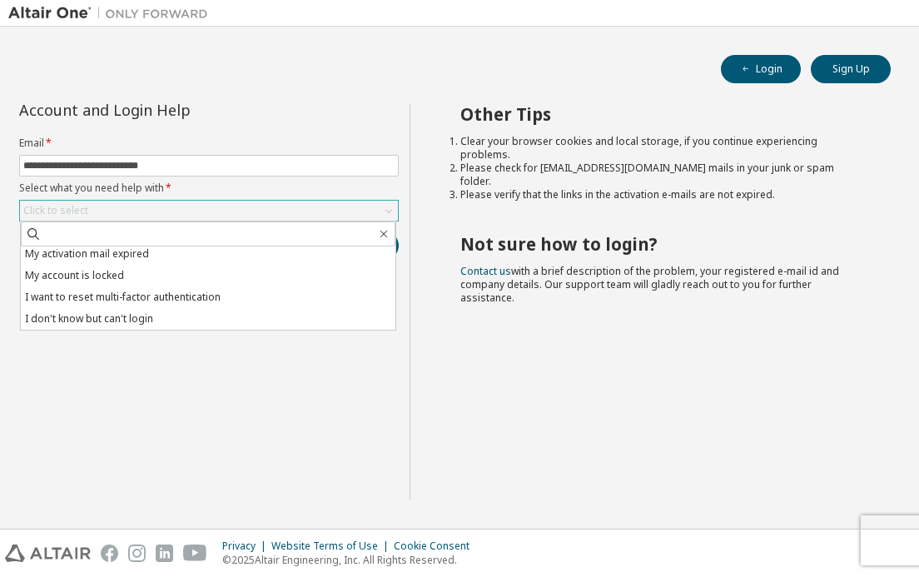  What do you see at coordinates (246, 546) in the screenshot?
I see `div: Privacy` at bounding box center [246, 546].